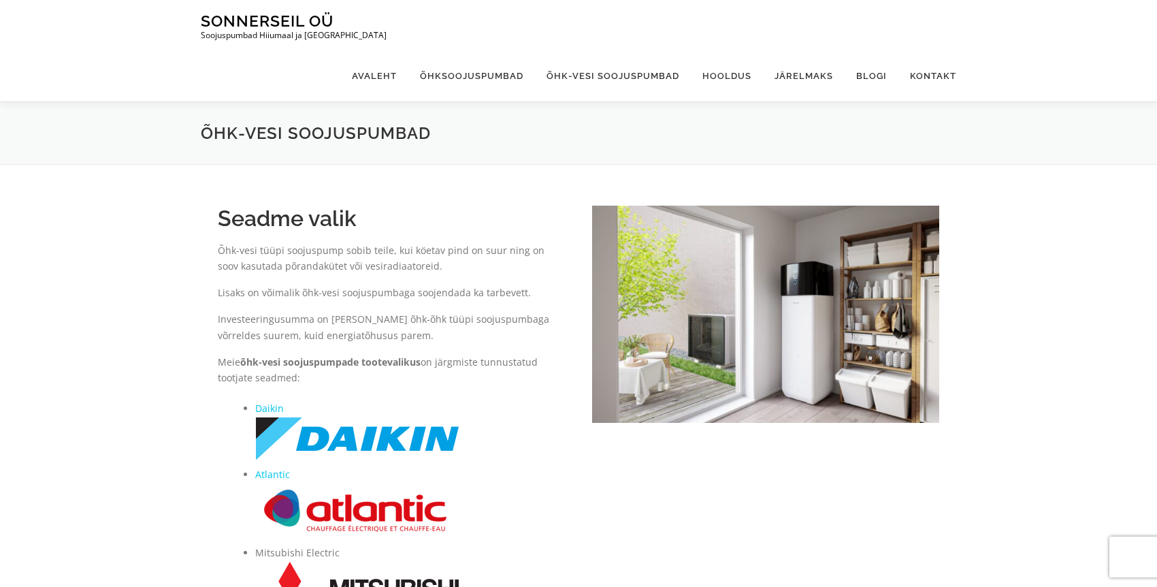 This screenshot has width=1157, height=587. What do you see at coordinates (330, 361) in the screenshot?
I see `strong: õhk-vesi soojuspumpade tootevalikus` at bounding box center [330, 361].